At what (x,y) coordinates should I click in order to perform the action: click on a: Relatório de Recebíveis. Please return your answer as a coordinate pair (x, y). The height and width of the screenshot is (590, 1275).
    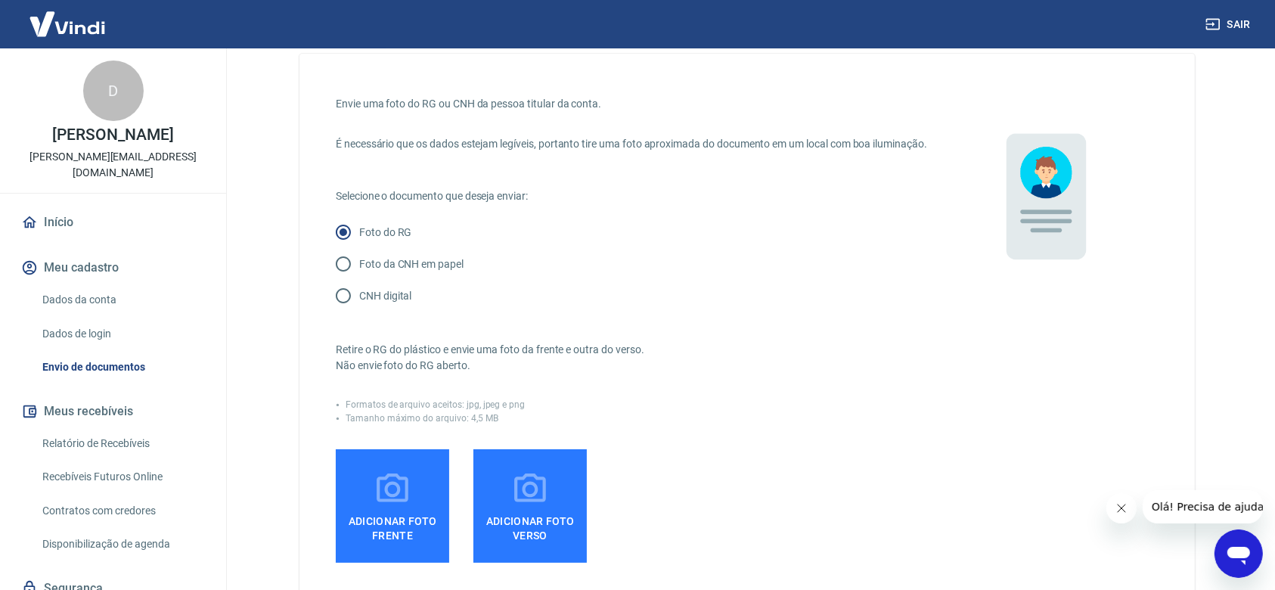
    Looking at the image, I should click on (122, 443).